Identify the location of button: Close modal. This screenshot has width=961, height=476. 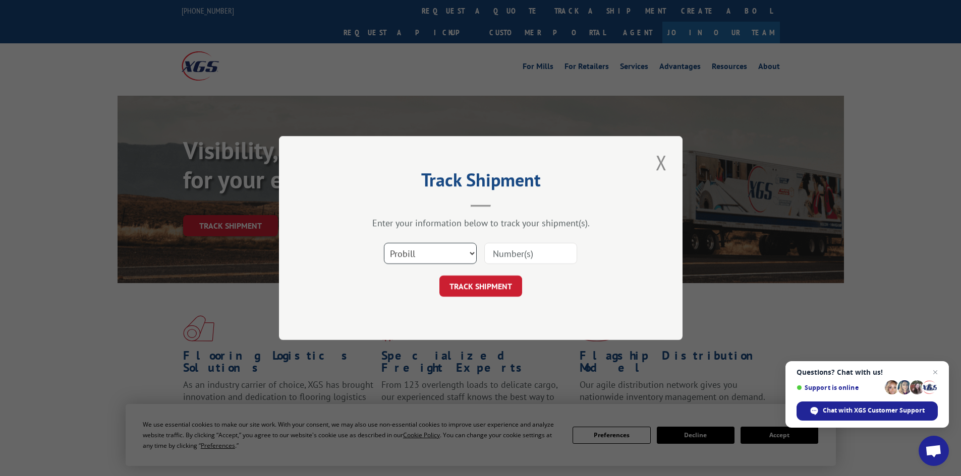
(661, 162).